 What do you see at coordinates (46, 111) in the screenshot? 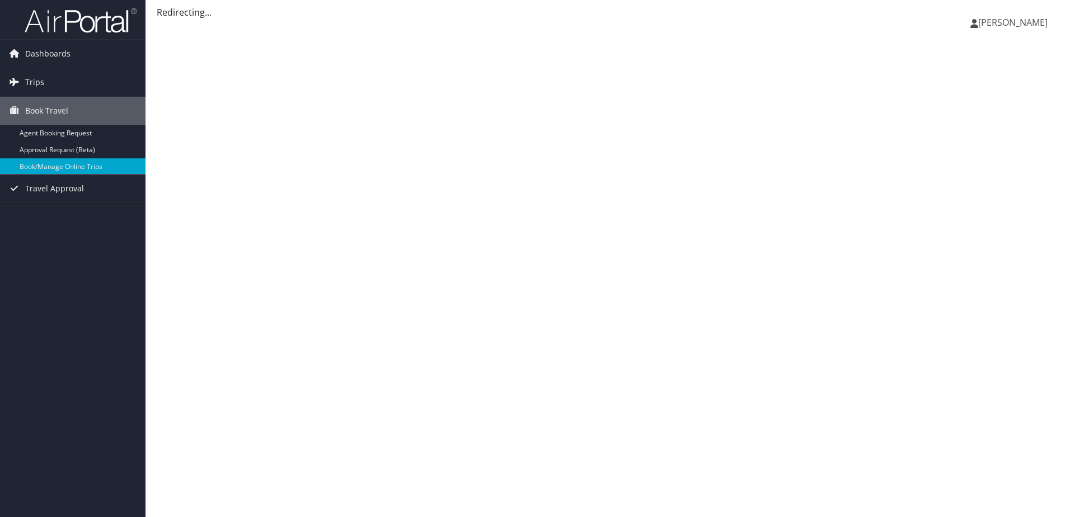
I see `span: Book Travel` at bounding box center [46, 111].